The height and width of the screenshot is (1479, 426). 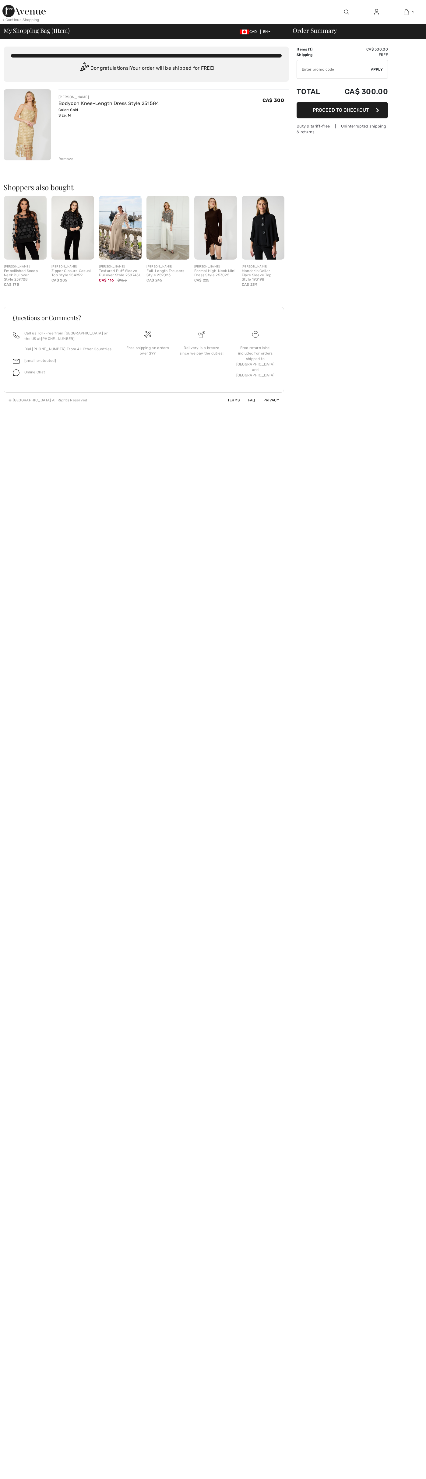 I want to click on td: Free, so click(x=358, y=55).